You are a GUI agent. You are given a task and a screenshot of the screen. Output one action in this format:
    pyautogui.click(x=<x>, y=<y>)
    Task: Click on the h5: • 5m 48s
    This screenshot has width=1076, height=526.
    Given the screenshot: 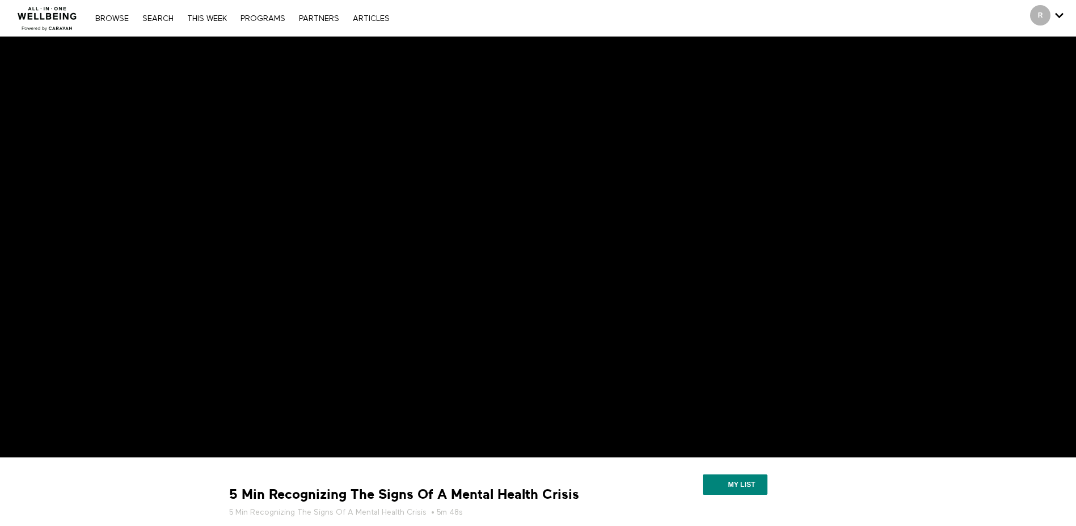 What is the action you would take?
    pyautogui.click(x=419, y=513)
    